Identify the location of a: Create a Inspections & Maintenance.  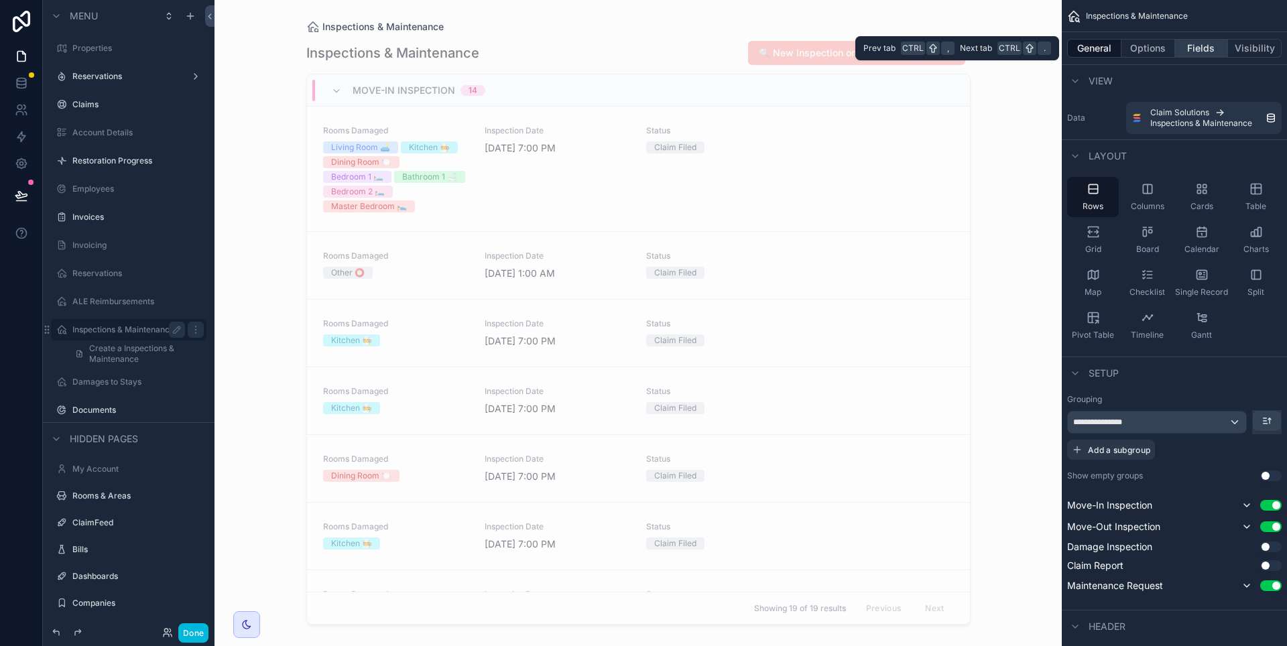
(137, 354).